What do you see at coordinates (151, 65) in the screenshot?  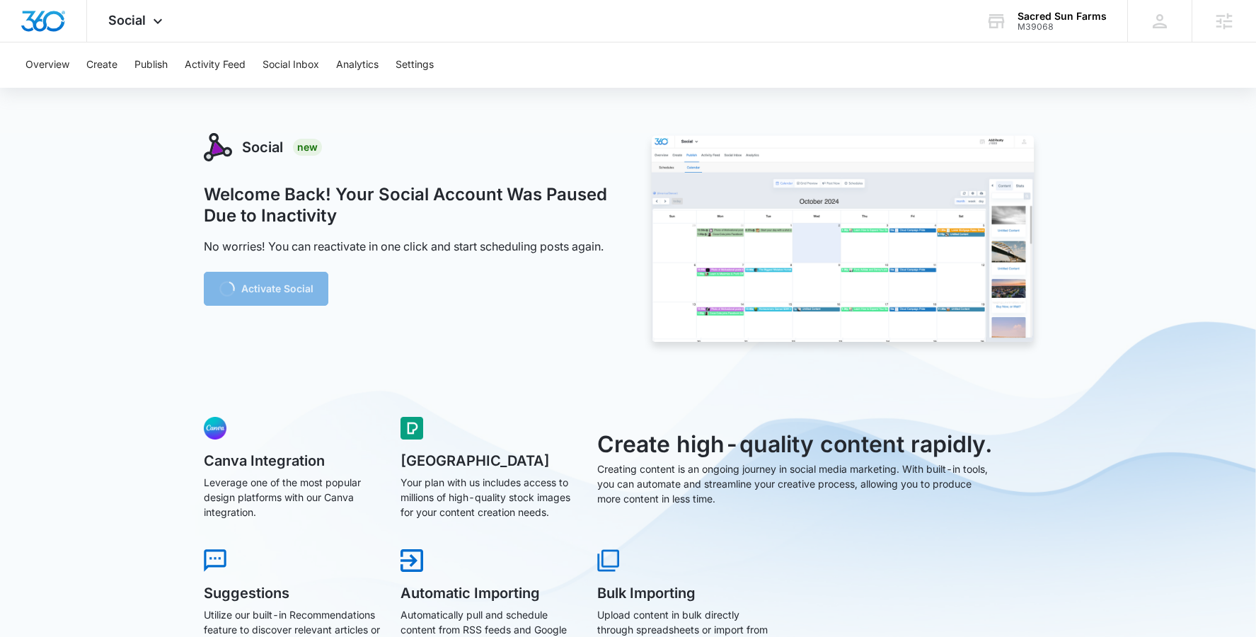 I see `button: Publish` at bounding box center [151, 65].